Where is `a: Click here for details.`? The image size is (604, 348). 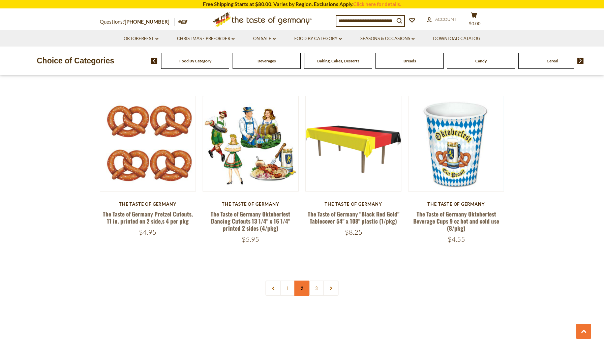
a: Click here for details. is located at coordinates (377, 4).